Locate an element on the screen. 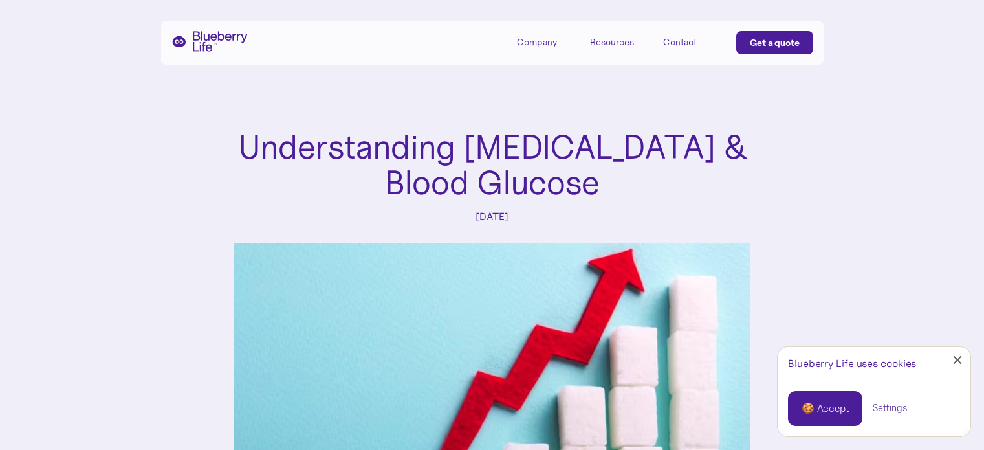 The height and width of the screenshot is (450, 984). a: Contact is located at coordinates (692, 41).